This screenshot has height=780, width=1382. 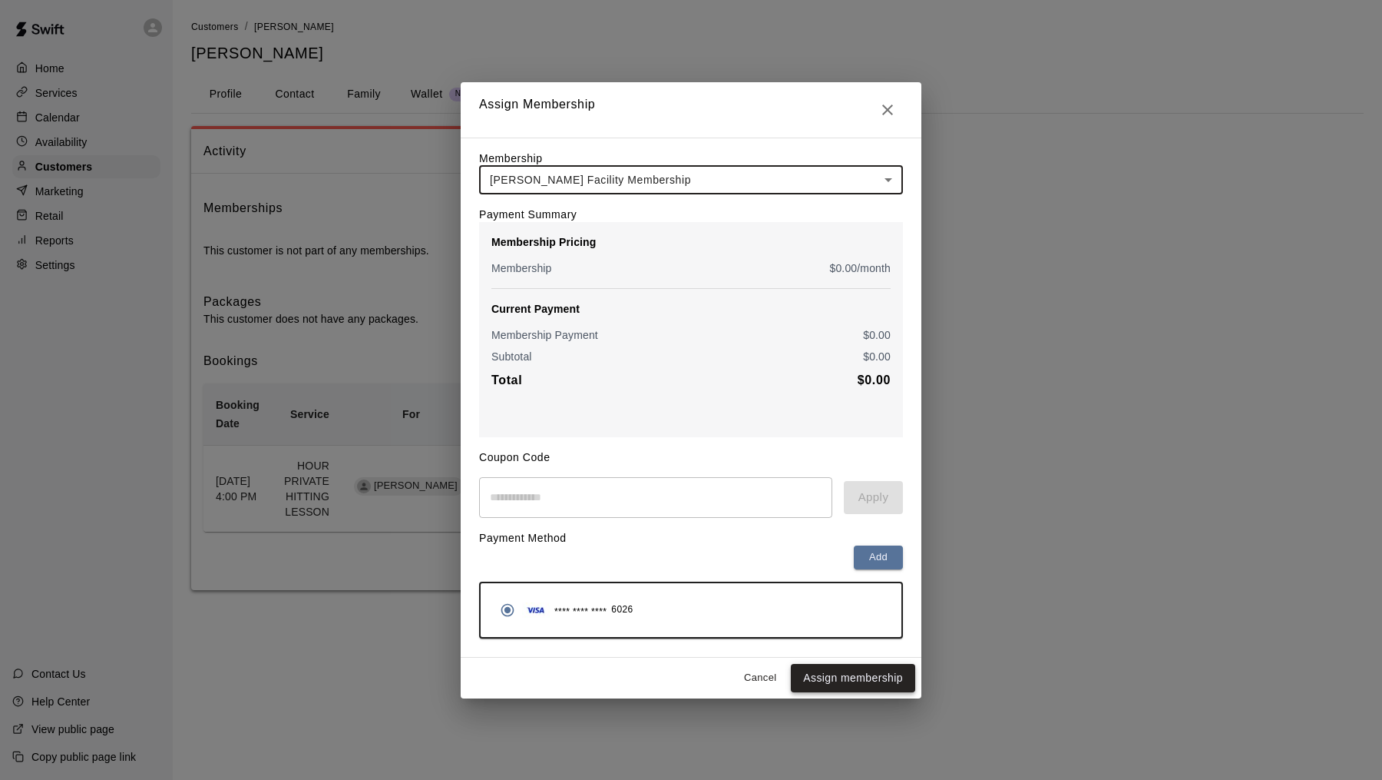 What do you see at coordinates (691, 309) in the screenshot?
I see `p: Current Payment` at bounding box center [691, 309].